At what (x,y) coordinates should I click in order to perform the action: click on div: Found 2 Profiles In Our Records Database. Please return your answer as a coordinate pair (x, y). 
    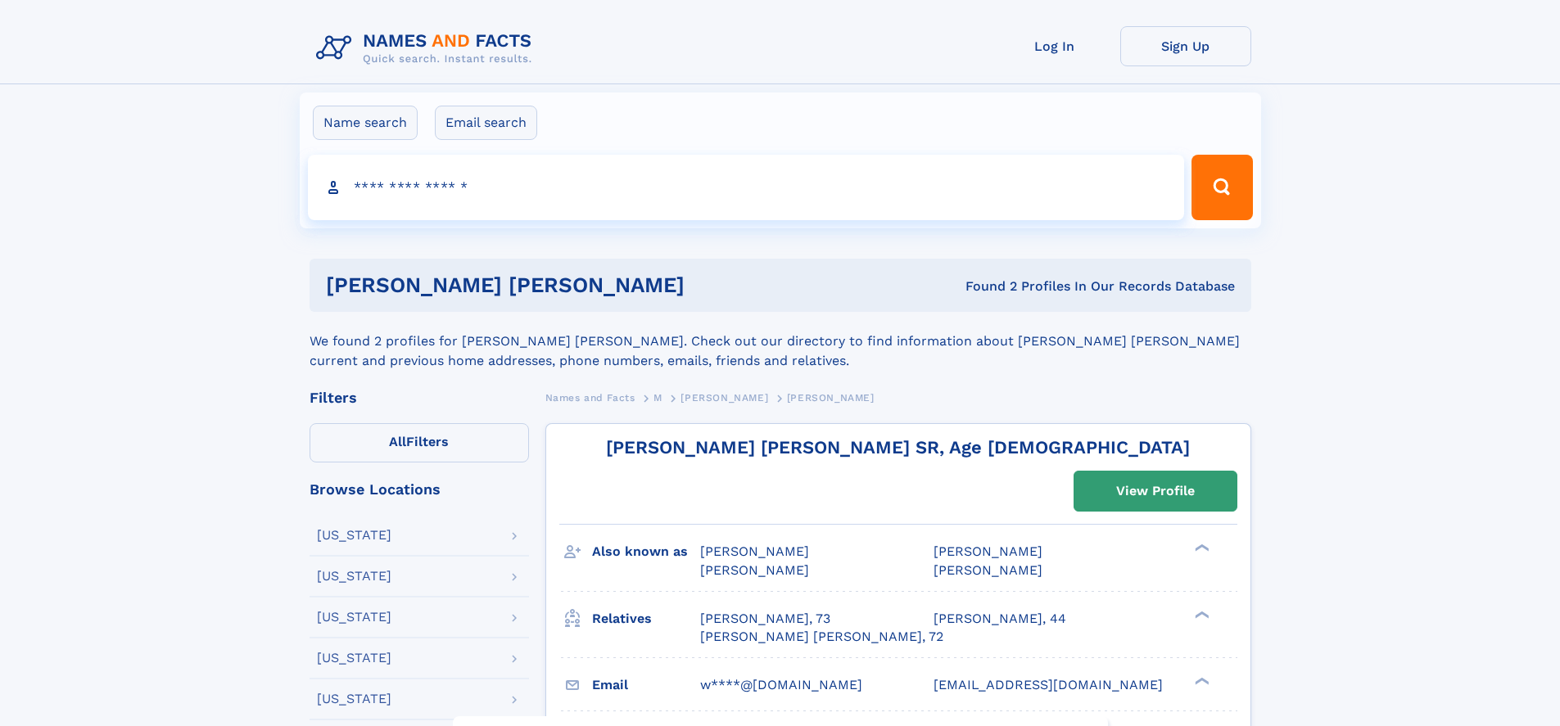
    Looking at the image, I should click on (1029, 287).